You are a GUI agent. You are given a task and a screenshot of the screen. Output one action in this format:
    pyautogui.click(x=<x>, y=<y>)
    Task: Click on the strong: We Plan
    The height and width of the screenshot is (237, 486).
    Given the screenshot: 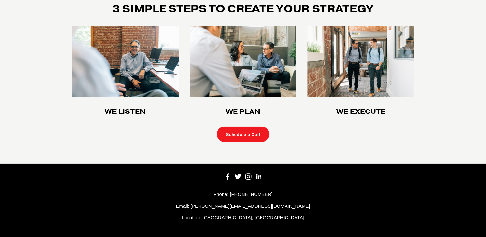 What is the action you would take?
    pyautogui.click(x=243, y=111)
    